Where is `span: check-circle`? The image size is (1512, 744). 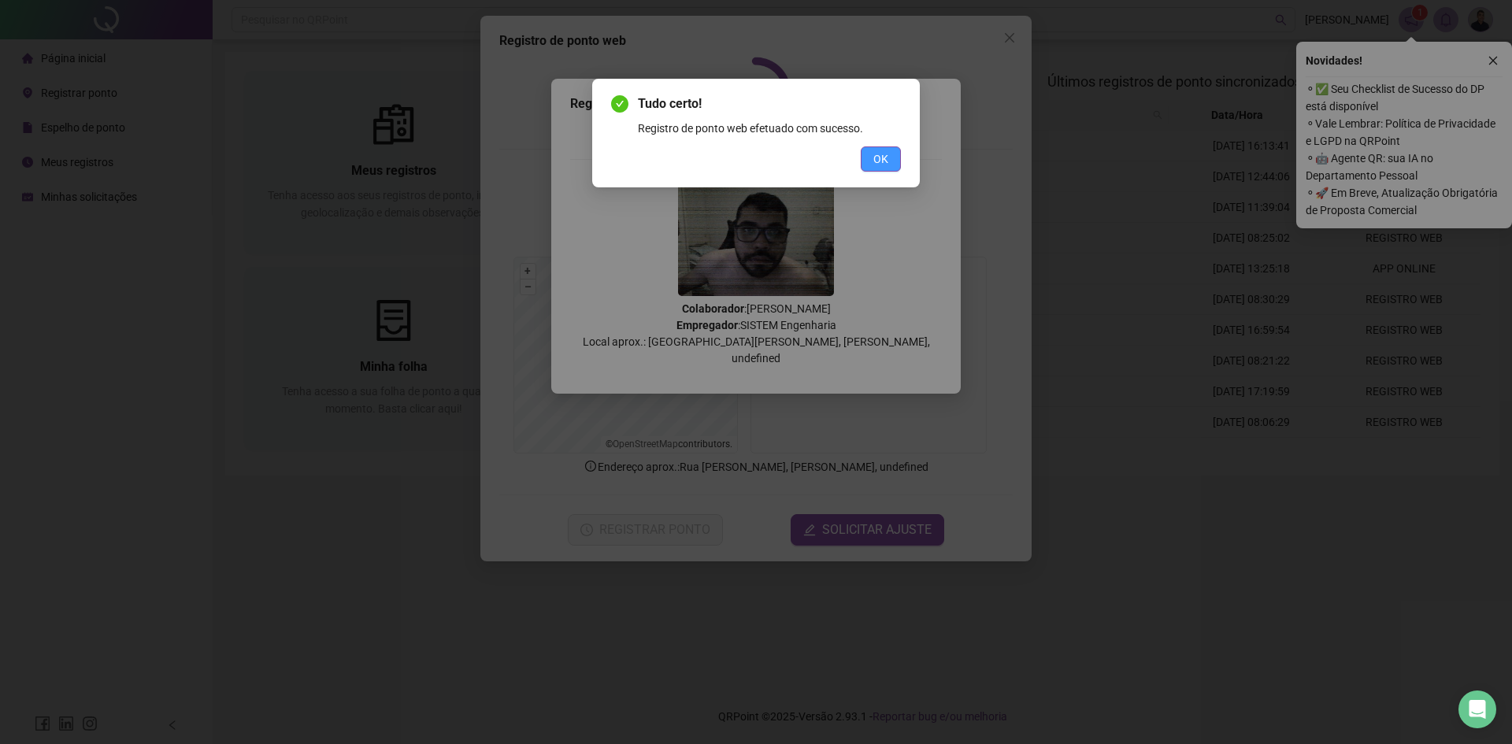
span: check-circle is located at coordinates (620, 104).